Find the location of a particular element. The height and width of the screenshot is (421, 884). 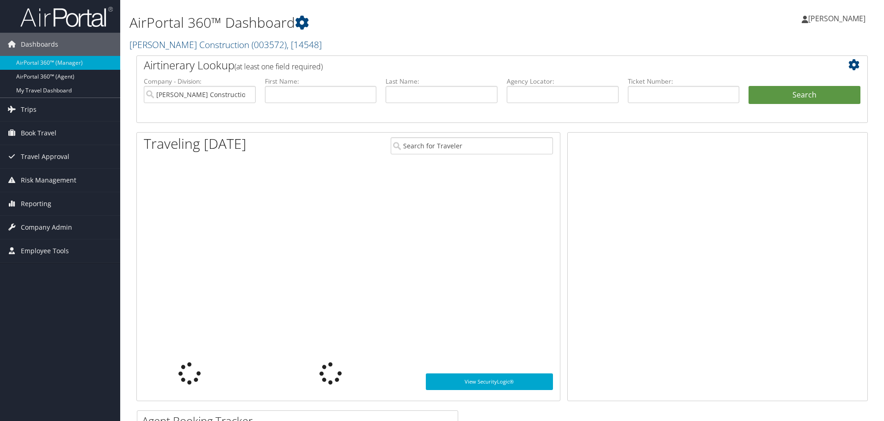

img: airportal-logo.png is located at coordinates (67, 17).